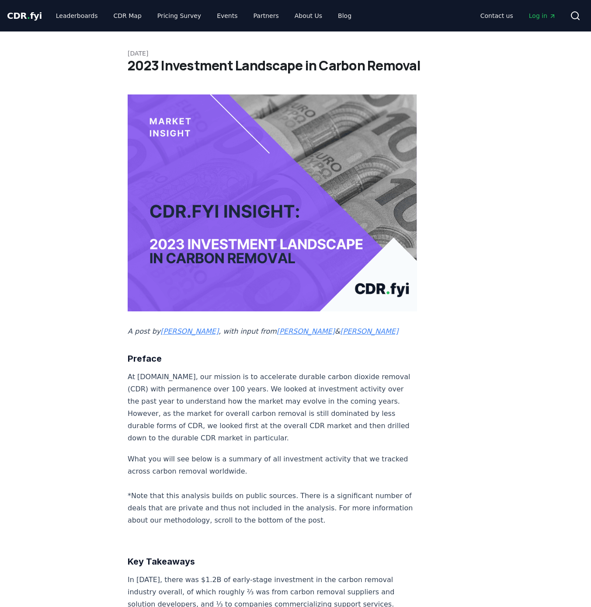 This screenshot has width=591, height=607. What do you see at coordinates (345, 16) in the screenshot?
I see `a: Blog` at bounding box center [345, 16].